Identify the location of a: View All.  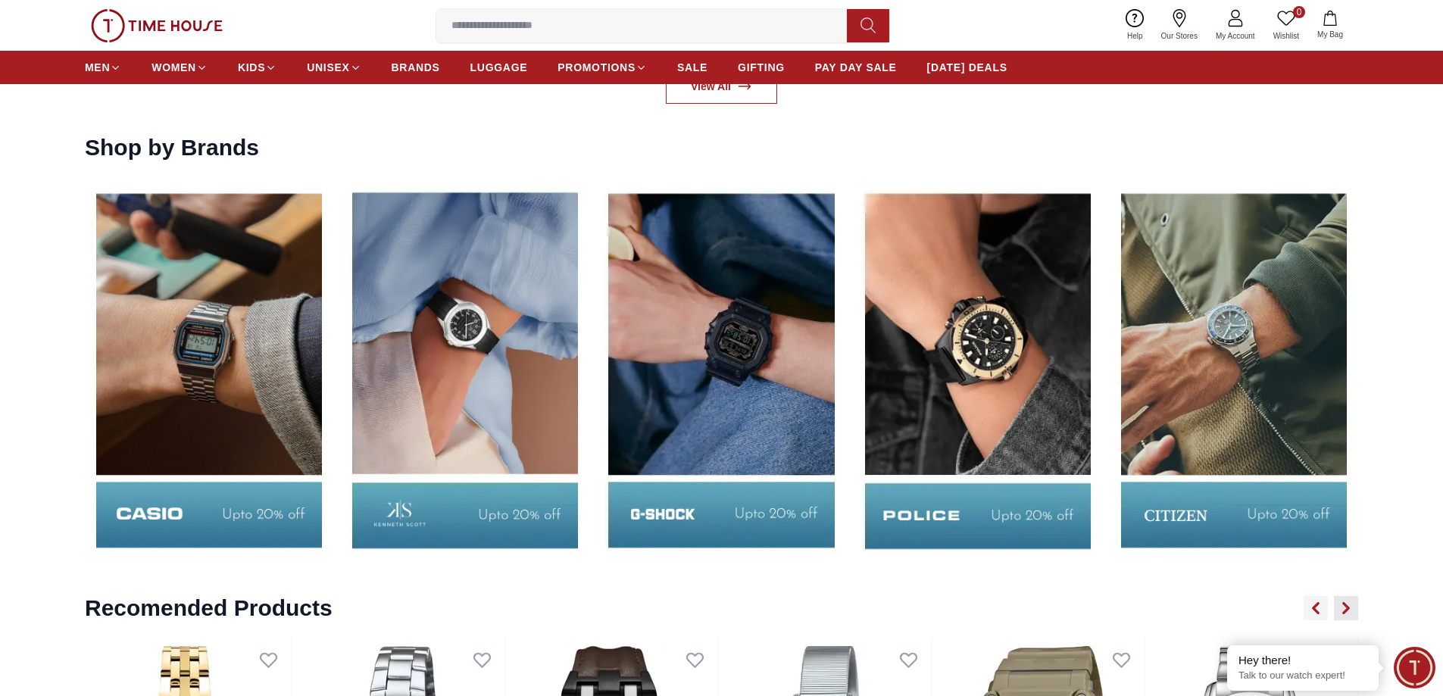
(721, 86).